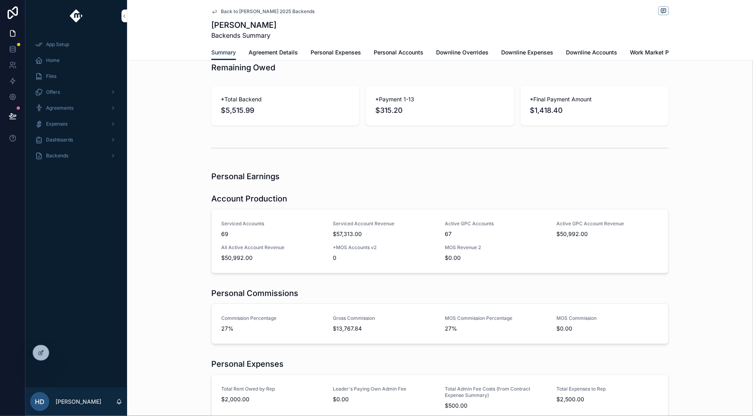 The image size is (753, 416). I want to click on span: 67, so click(496, 234).